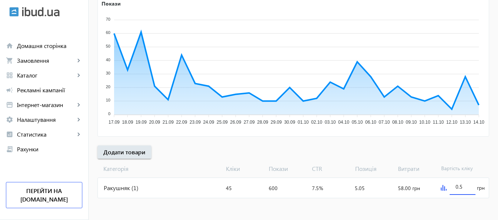  Describe the element at coordinates (287, 169) in the screenshot. I see `span: Покази` at that location.